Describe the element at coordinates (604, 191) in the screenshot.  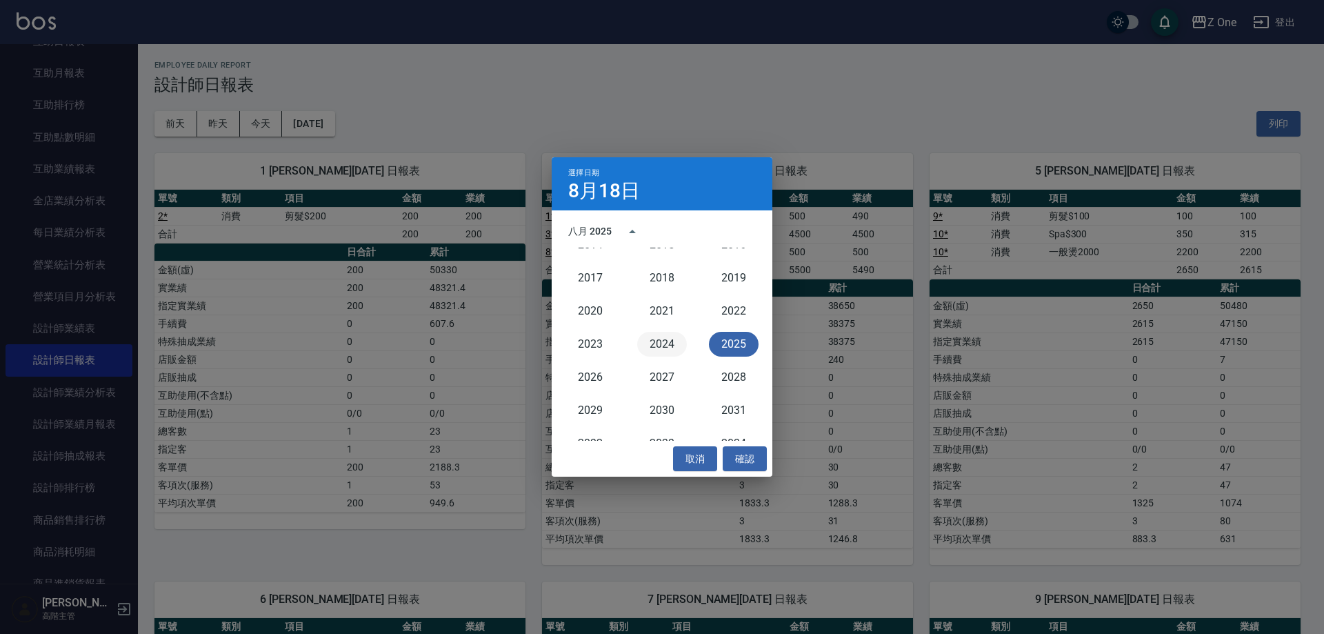
I see `h4: 8月18日` at that location.